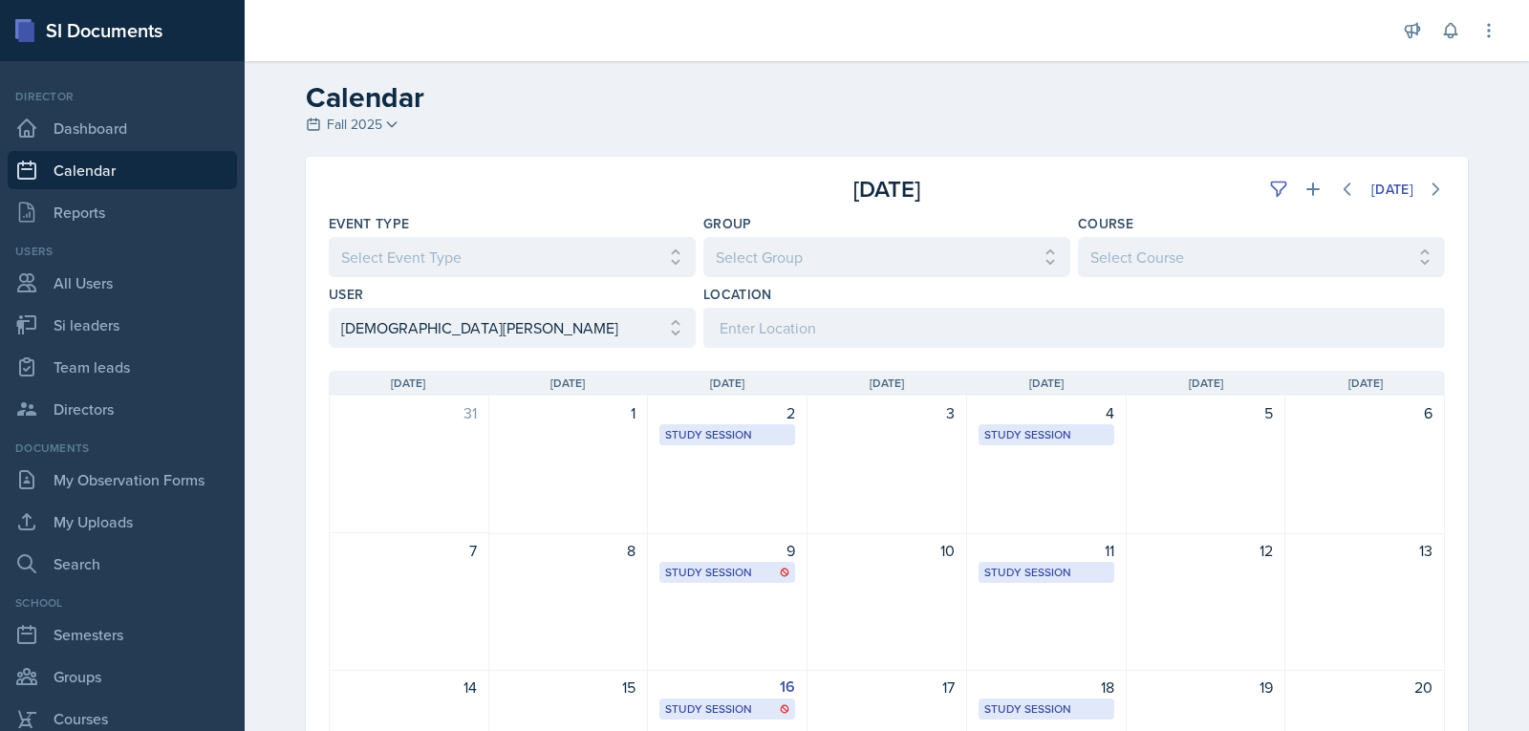 The image size is (1529, 731). Describe the element at coordinates (122, 97) in the screenshot. I see `div: Director` at that location.